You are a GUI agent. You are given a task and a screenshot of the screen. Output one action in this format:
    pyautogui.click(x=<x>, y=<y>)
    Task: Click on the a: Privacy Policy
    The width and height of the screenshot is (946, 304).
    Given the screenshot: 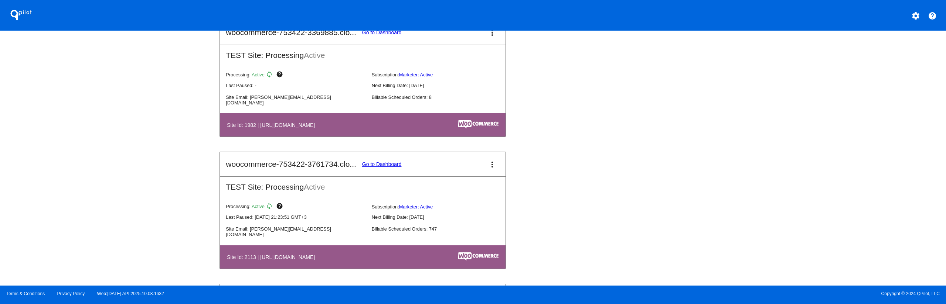 What is the action you would take?
    pyautogui.click(x=71, y=294)
    